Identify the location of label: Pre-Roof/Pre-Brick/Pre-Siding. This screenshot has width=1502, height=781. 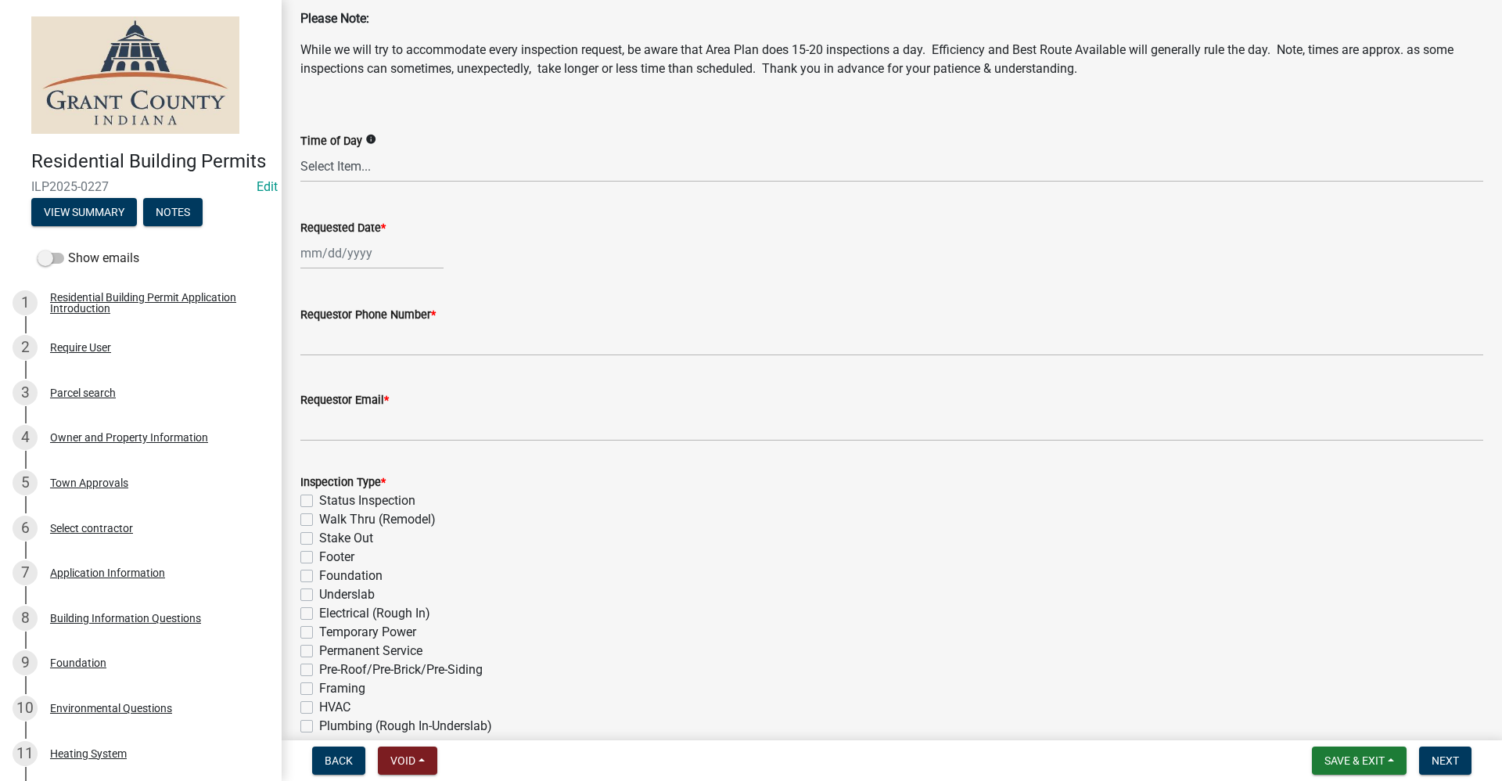
(401, 670).